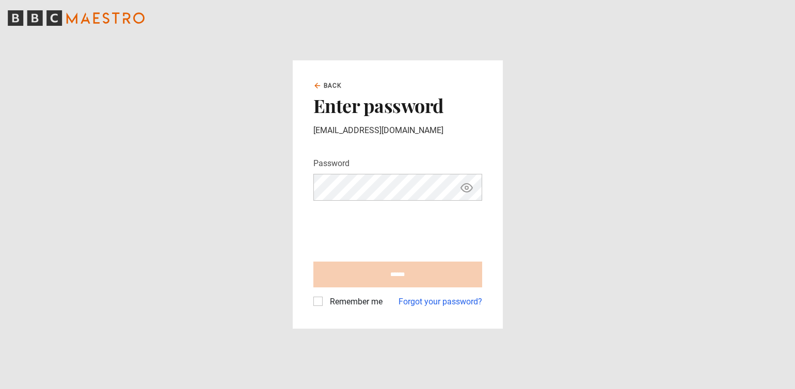 This screenshot has width=795, height=389. What do you see at coordinates (76, 18) in the screenshot?
I see `svg: BBC Maestro` at bounding box center [76, 18].